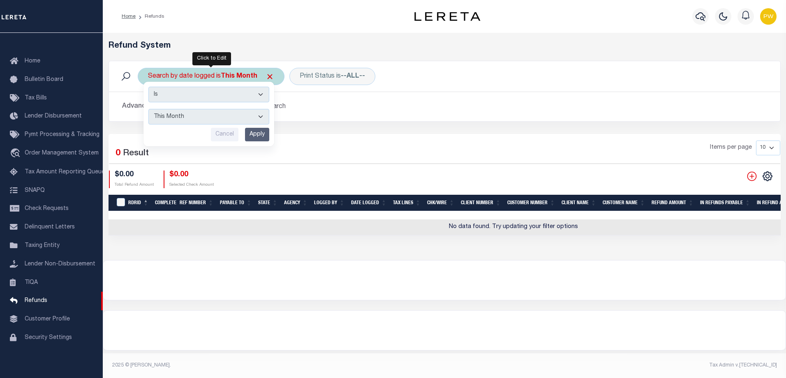 The image size is (786, 378). I want to click on b: --ALL--, so click(353, 76).